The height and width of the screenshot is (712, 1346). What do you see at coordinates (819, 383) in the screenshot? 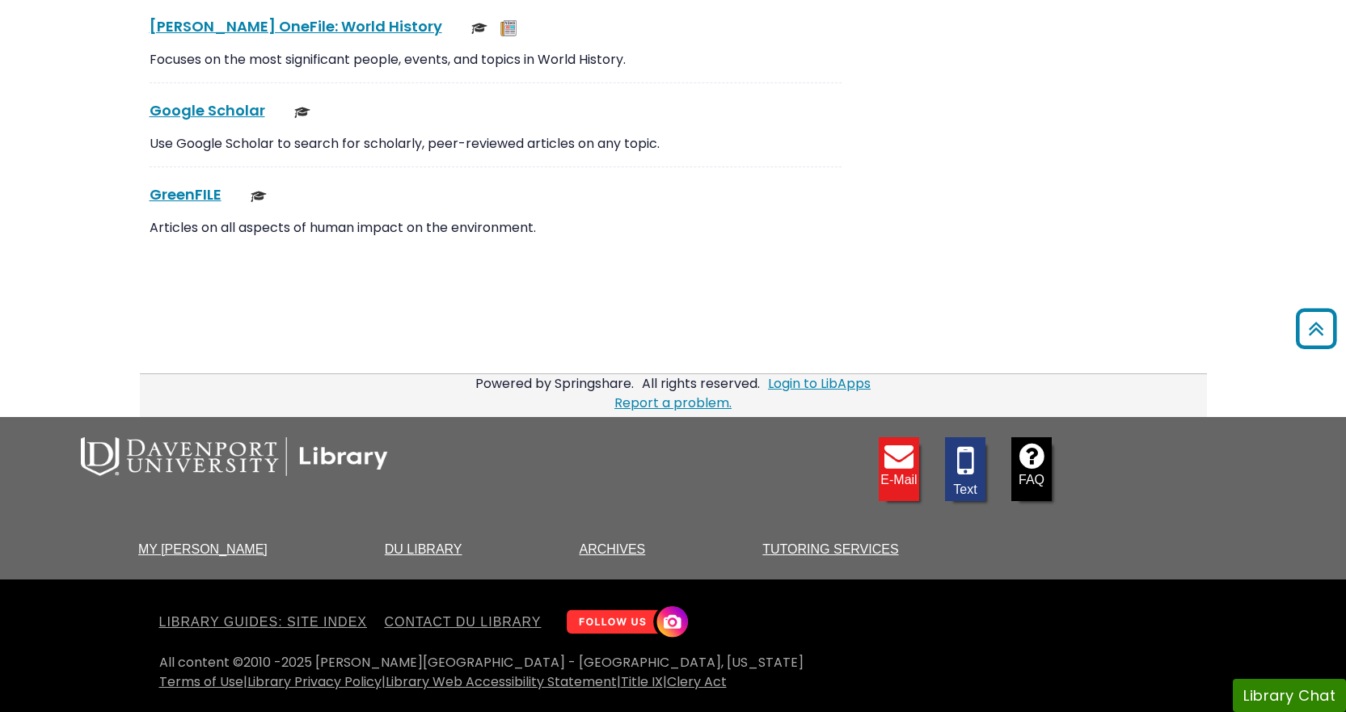
I see `a: Login to LibApps` at bounding box center [819, 383].